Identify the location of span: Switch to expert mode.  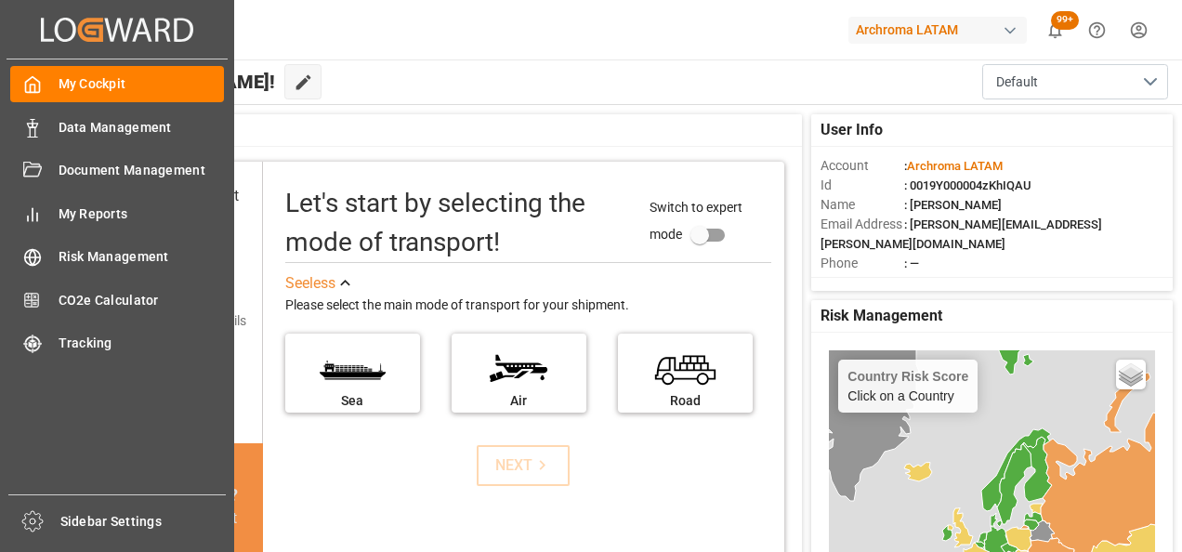
(696, 220).